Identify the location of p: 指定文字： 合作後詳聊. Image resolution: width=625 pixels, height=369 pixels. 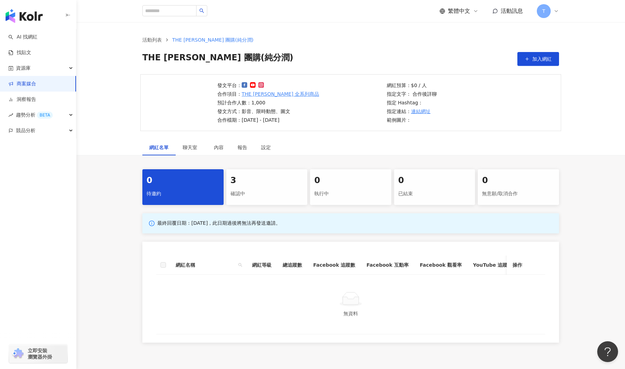
(412, 94).